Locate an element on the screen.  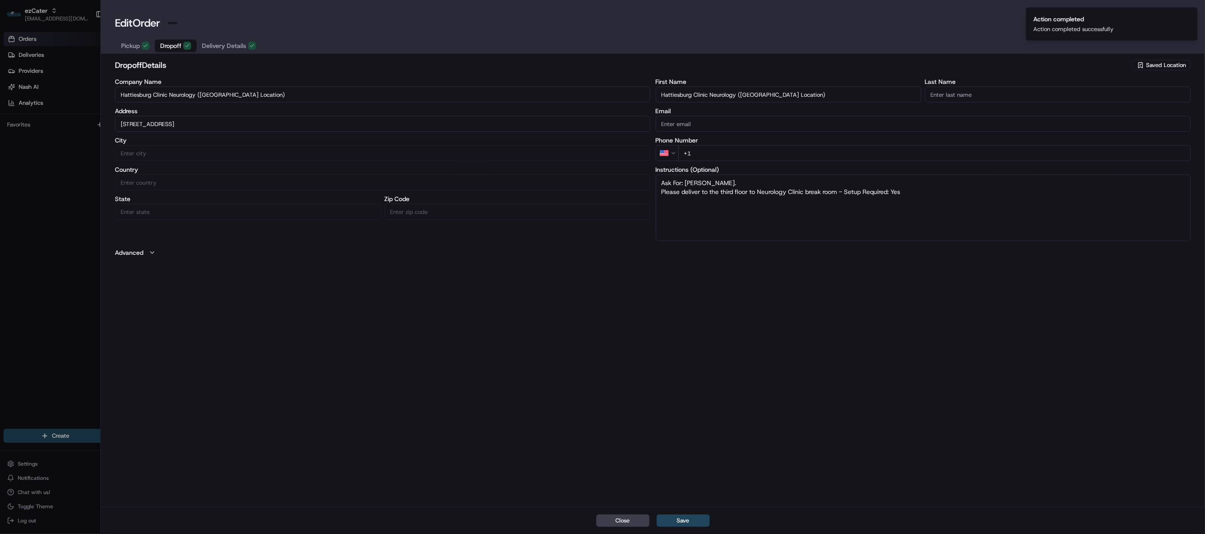
label: Zip Code is located at coordinates (517, 199).